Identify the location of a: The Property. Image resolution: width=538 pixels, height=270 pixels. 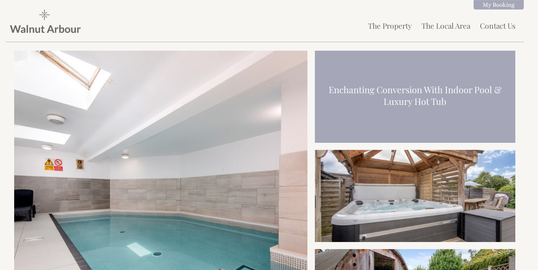
(390, 26).